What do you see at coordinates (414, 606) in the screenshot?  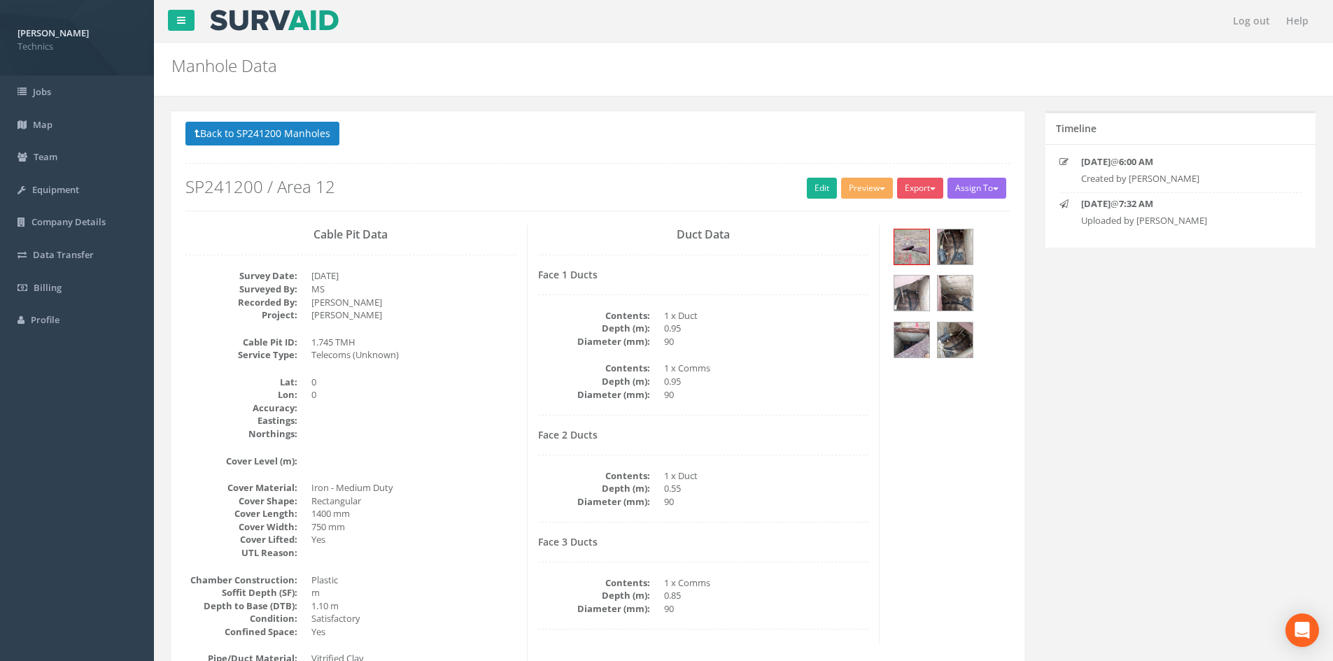 I see `dd: 1.10 m` at bounding box center [414, 606].